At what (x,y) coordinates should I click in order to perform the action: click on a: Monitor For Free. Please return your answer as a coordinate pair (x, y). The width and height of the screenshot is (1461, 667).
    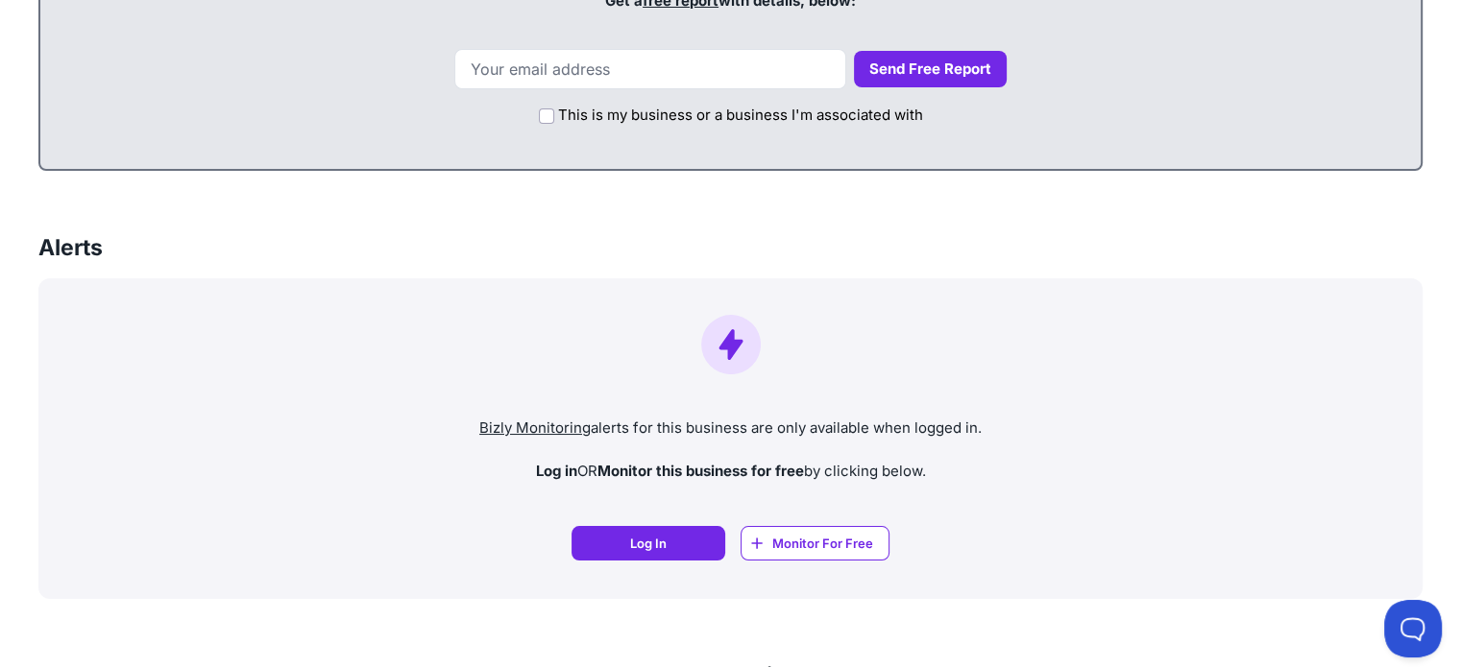
    Looking at the image, I should click on (814, 544).